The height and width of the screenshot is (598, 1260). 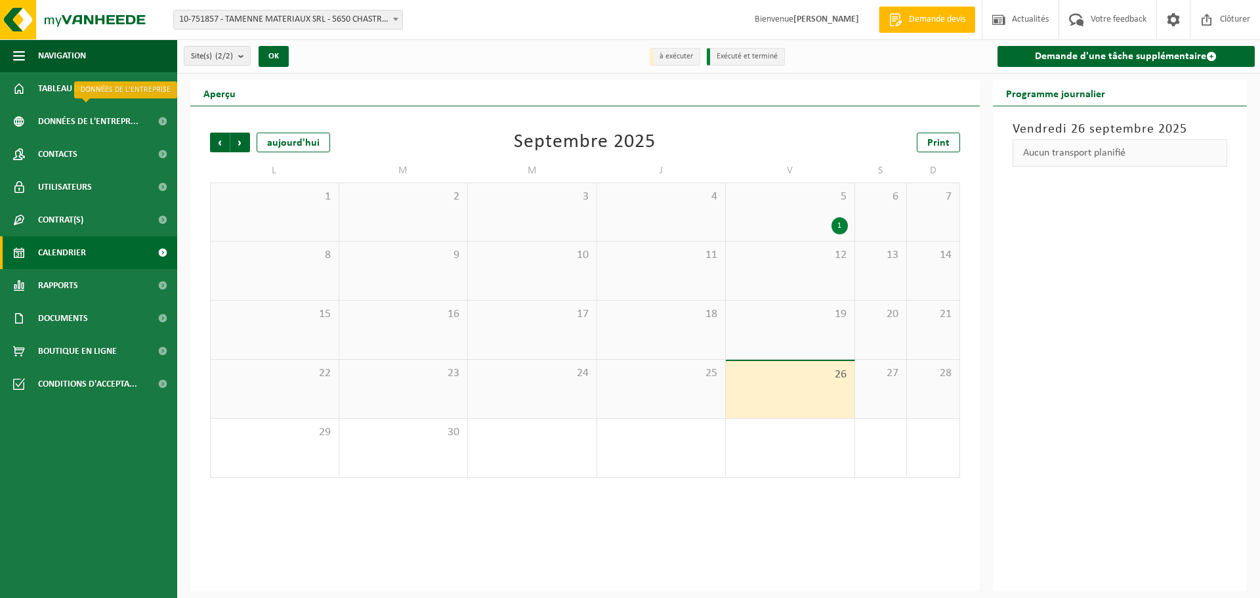 I want to click on span: Print, so click(x=938, y=143).